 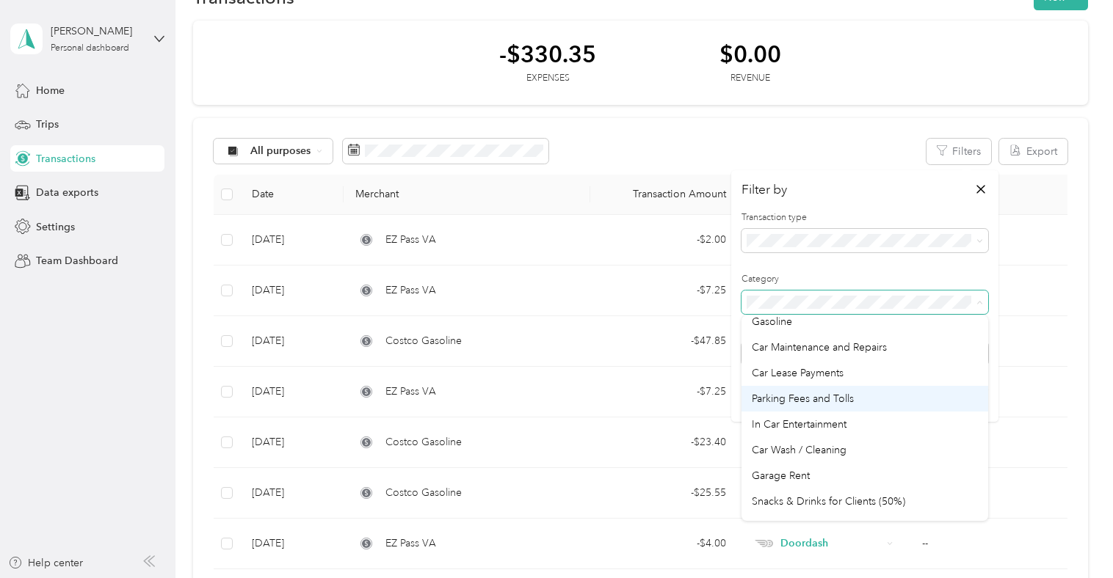 What do you see at coordinates (663, 341) in the screenshot?
I see `div: - $47.85` at bounding box center [663, 341].